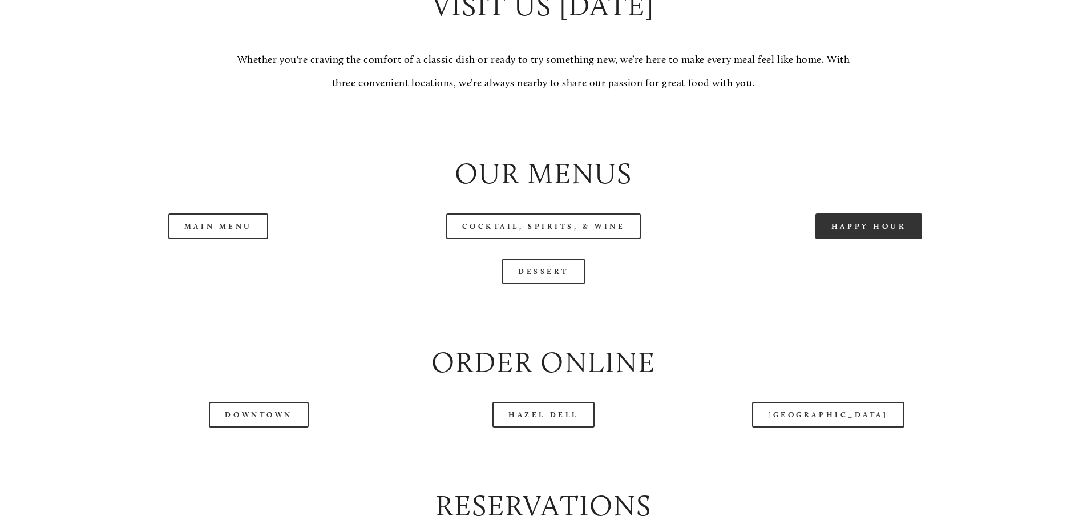  I want to click on a: Dessert, so click(543, 271).